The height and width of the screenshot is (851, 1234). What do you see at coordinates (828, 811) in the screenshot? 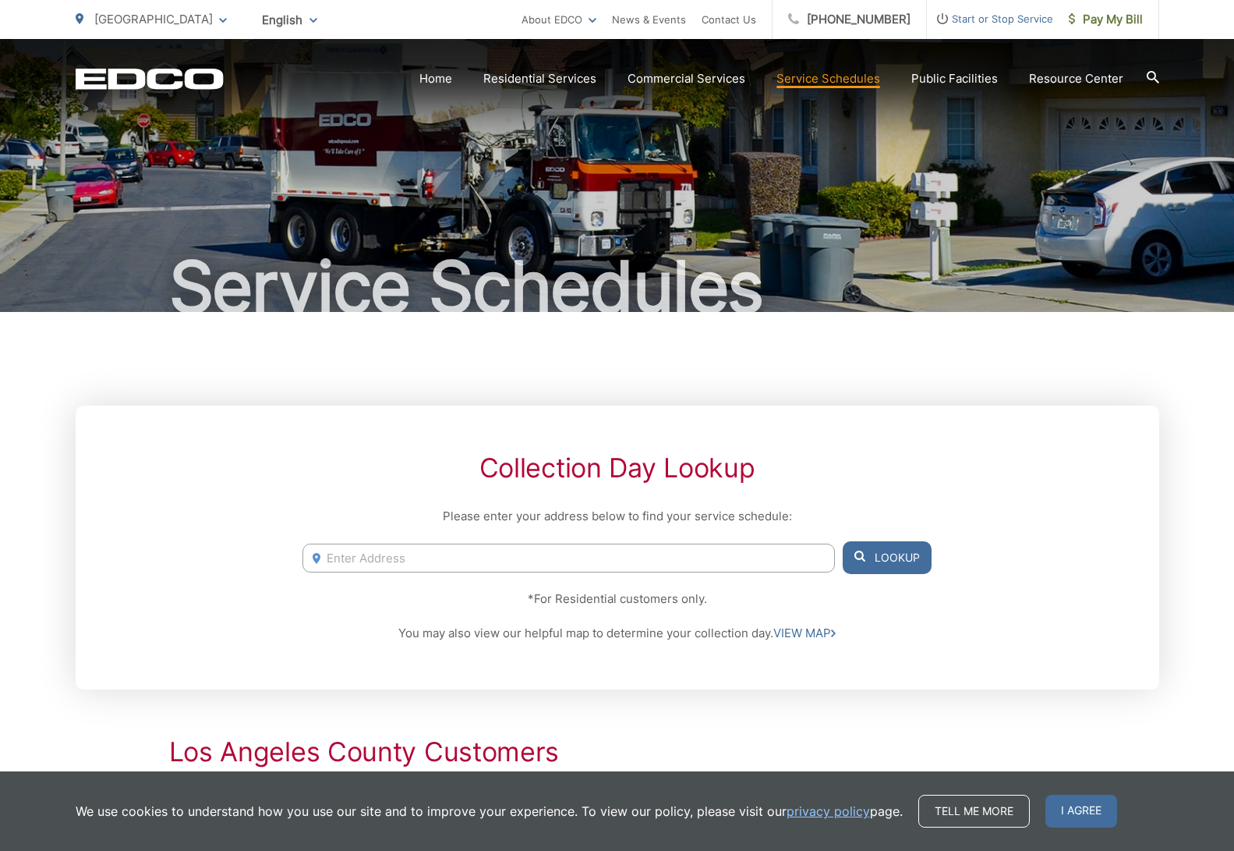
I see `a: privacy policy` at bounding box center [828, 811].